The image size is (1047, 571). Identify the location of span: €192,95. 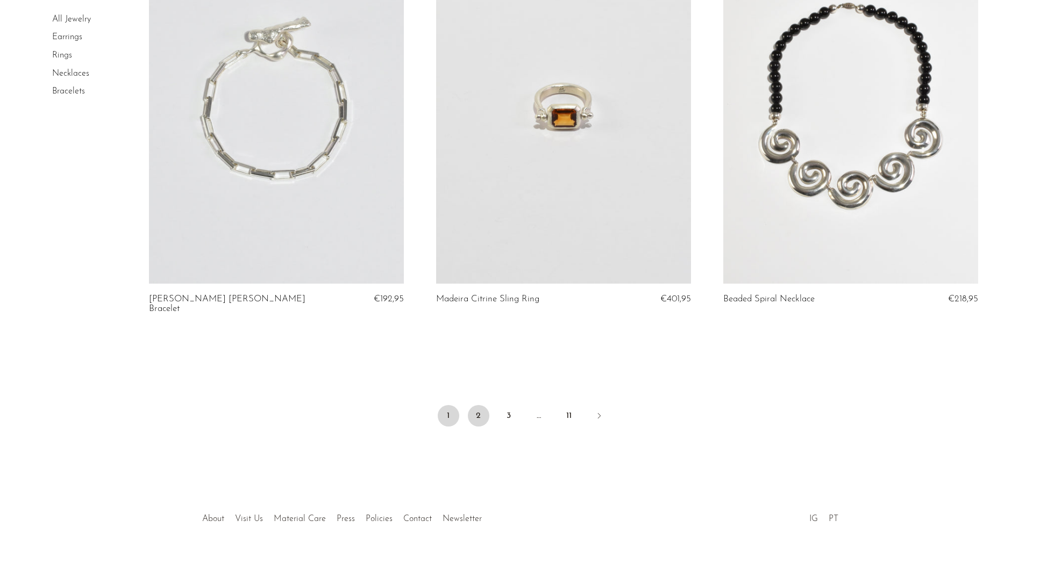
(389, 299).